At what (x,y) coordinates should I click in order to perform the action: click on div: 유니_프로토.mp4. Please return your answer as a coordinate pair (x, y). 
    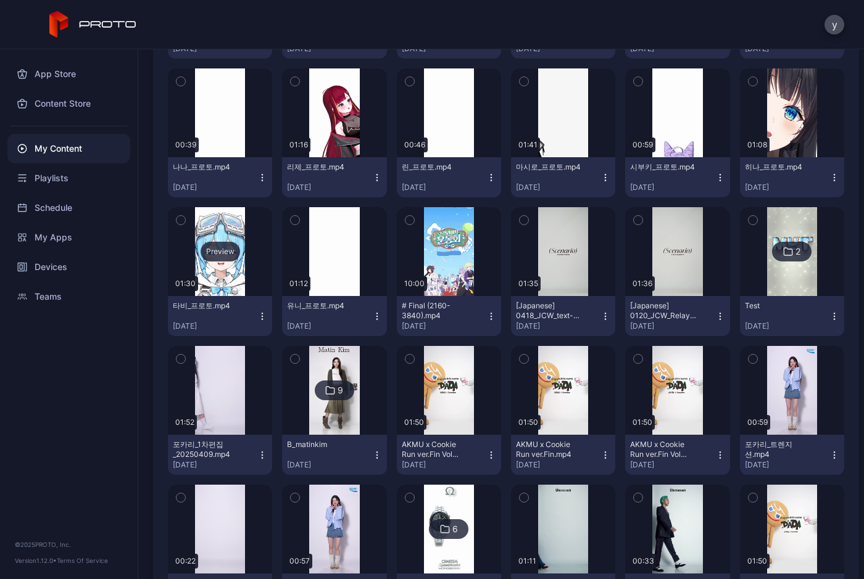
    Looking at the image, I should click on (321, 306).